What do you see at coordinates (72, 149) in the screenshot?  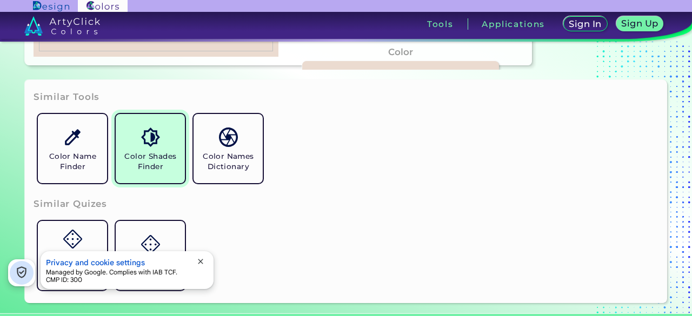 I see `a: Color Name Finder` at bounding box center [72, 149].